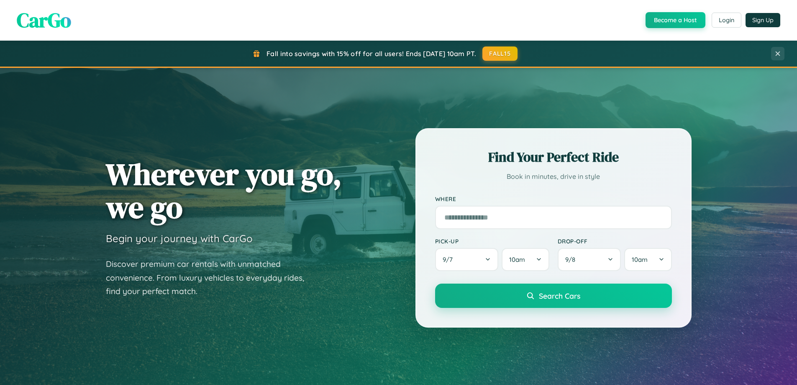 The height and width of the screenshot is (385, 797). Describe the element at coordinates (467, 259) in the screenshot. I see `button: 9/7` at that location.